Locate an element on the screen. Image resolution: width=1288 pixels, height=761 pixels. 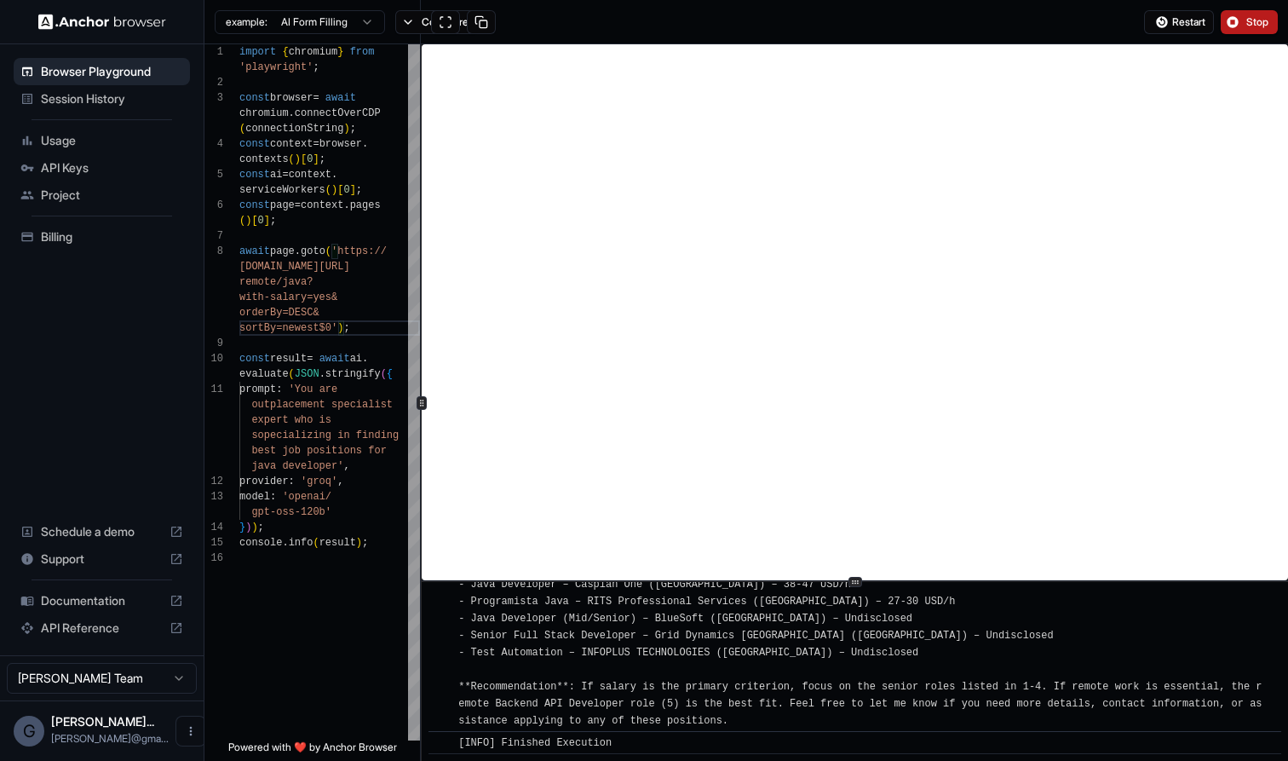
button: Configure is located at coordinates (436, 22).